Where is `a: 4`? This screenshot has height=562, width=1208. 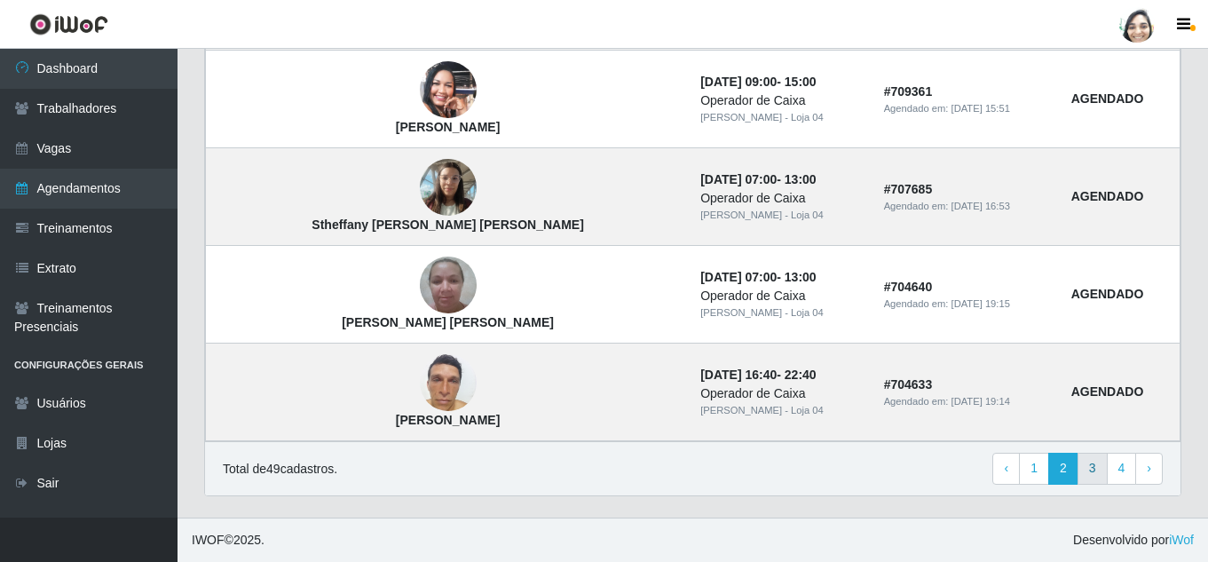
a: 4 is located at coordinates (1122, 469).